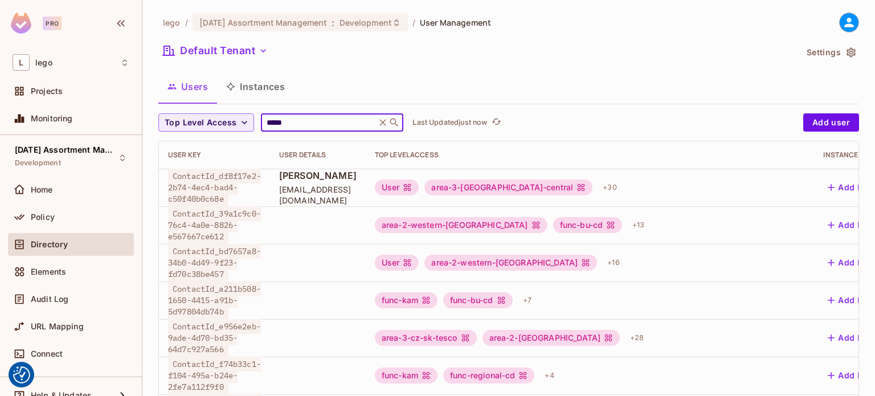 Image resolution: width=875 pixels, height=396 pixels. What do you see at coordinates (831, 52) in the screenshot?
I see `button: Settings` at bounding box center [831, 52].